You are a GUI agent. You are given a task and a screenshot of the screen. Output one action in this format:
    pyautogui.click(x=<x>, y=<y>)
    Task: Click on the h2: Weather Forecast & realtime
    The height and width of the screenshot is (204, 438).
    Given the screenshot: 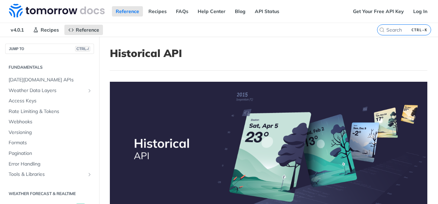 What is the action you would take?
    pyautogui.click(x=50, y=194)
    